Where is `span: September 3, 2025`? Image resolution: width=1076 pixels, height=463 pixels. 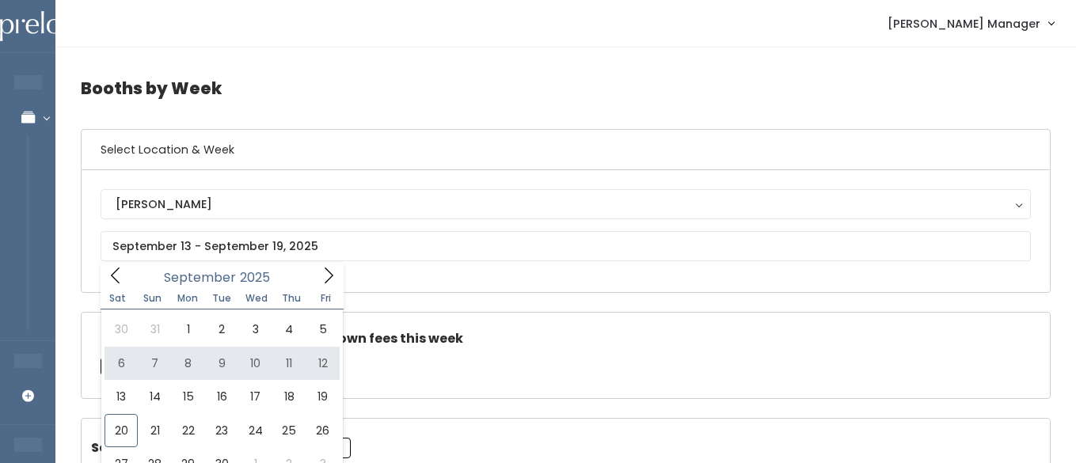
span: September 3, 2025 is located at coordinates (256, 329).